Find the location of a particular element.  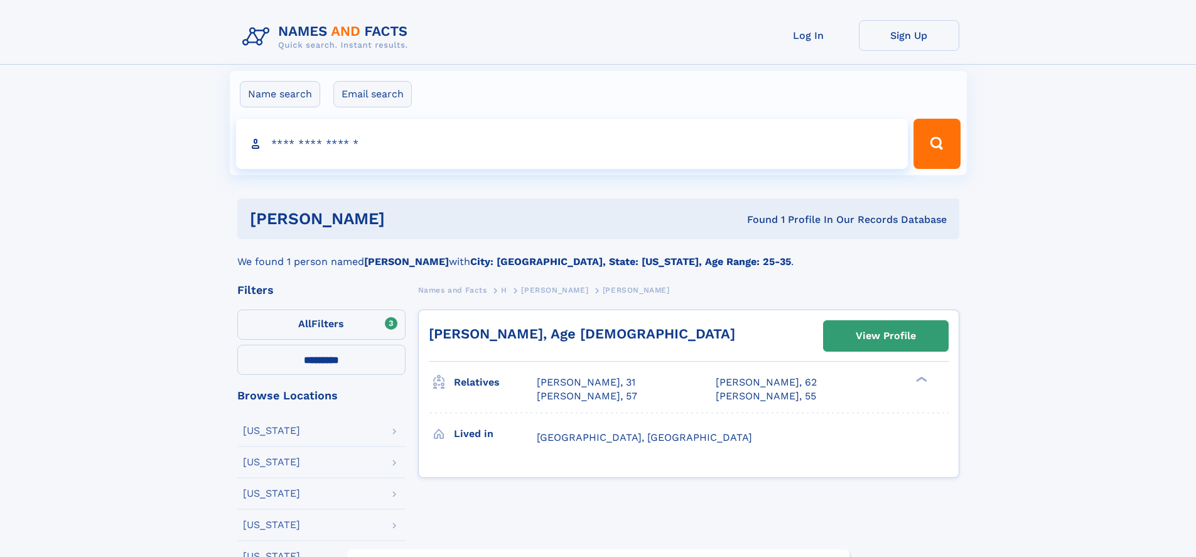

div: Filters is located at coordinates (321, 290).